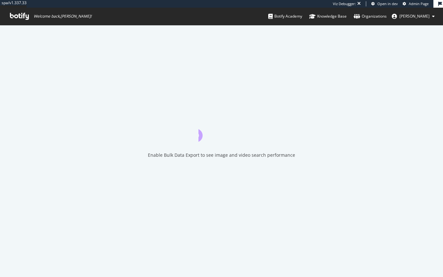 The width and height of the screenshot is (443, 277). Describe the element at coordinates (345, 4) in the screenshot. I see `div: Viz Debugger:` at that location.